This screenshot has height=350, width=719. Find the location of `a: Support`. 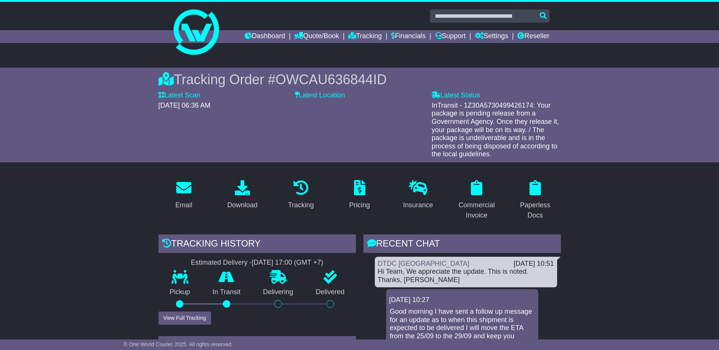

a: Support is located at coordinates (450, 37).